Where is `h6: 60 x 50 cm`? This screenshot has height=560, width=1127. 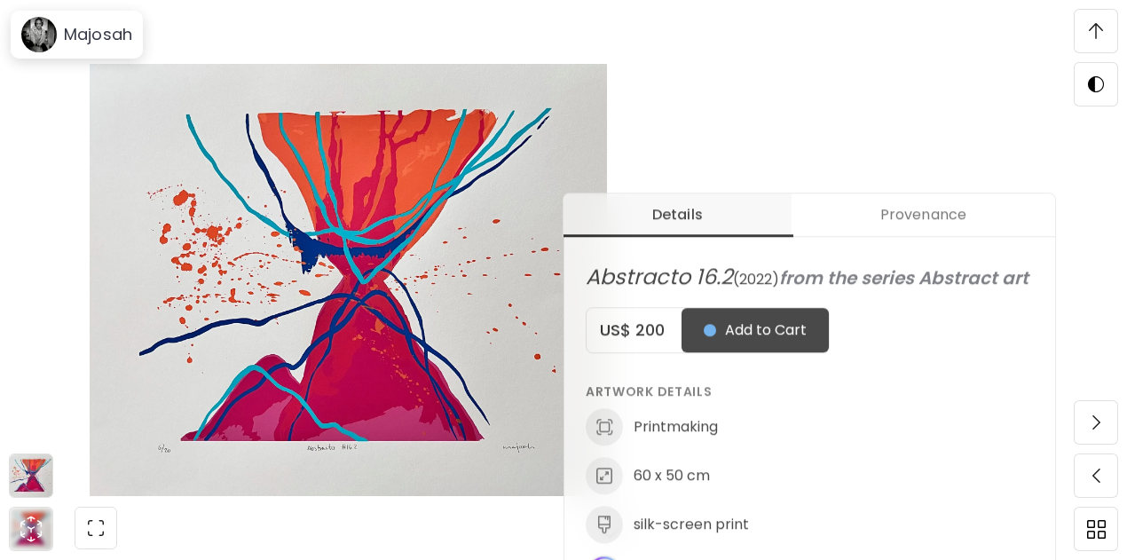
h6: 60 x 50 cm is located at coordinates (672, 476).